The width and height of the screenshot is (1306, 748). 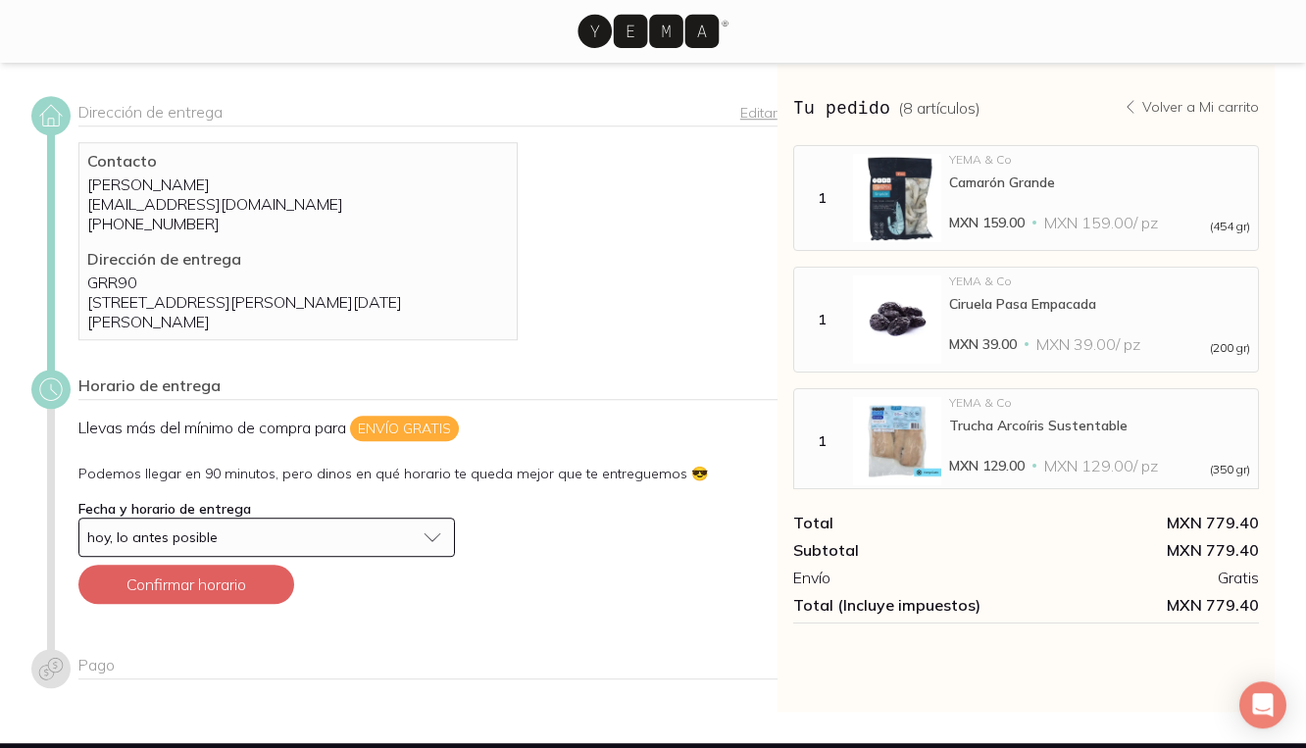 I want to click on p: Contacto, so click(x=298, y=161).